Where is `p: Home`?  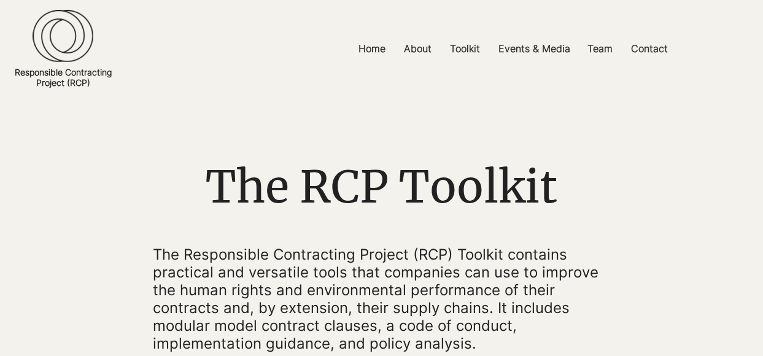 p: Home is located at coordinates (372, 49).